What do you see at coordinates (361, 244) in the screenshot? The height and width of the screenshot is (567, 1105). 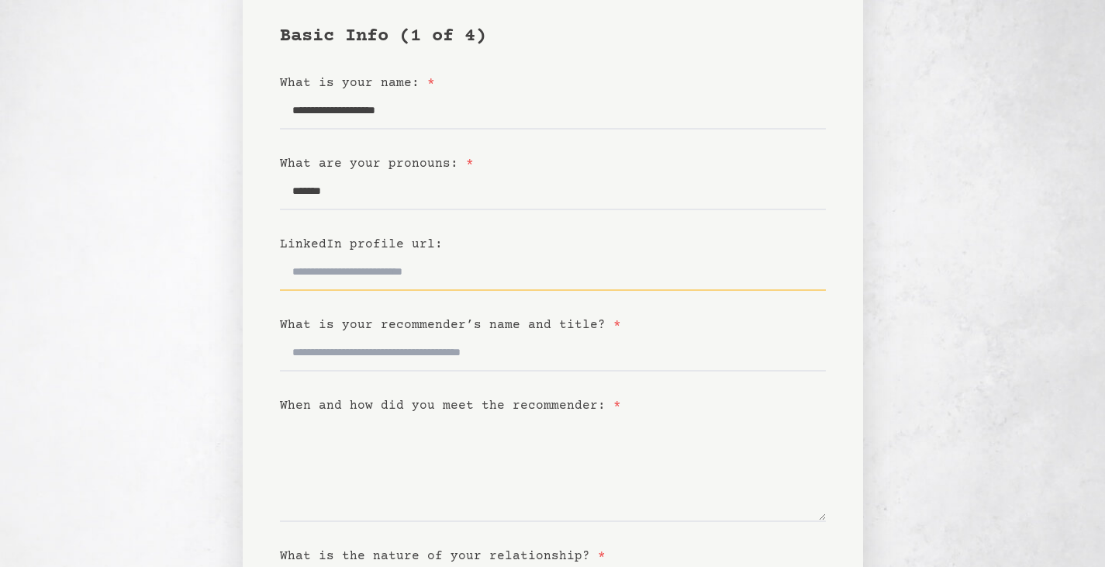 I see `label: LinkedIn profile url:` at bounding box center [361, 244].